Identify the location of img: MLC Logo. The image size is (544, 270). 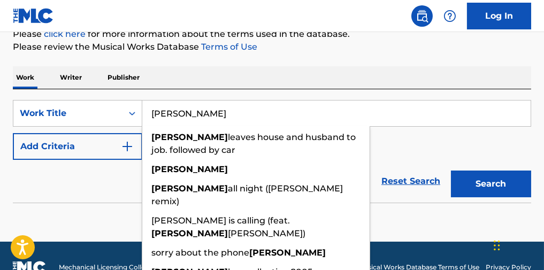
(33, 16).